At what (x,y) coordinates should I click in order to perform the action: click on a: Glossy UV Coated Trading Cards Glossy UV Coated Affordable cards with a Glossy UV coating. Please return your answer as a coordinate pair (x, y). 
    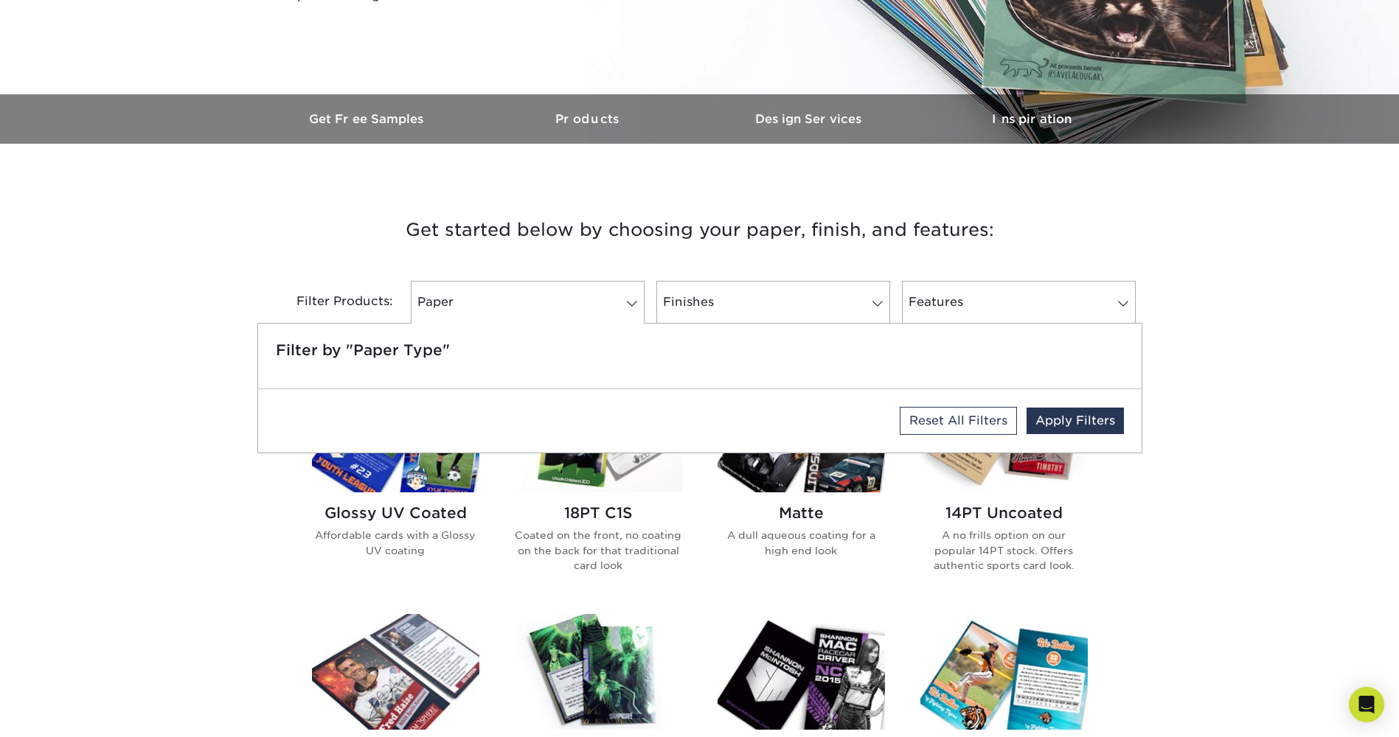
    Looking at the image, I should click on (395, 487).